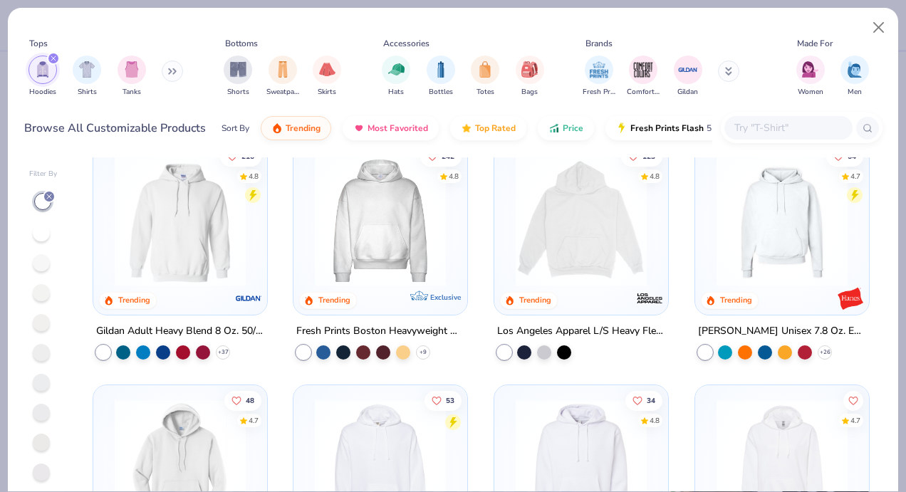  Describe the element at coordinates (397, 128) in the screenshot. I see `span: Most Favorited` at that location.